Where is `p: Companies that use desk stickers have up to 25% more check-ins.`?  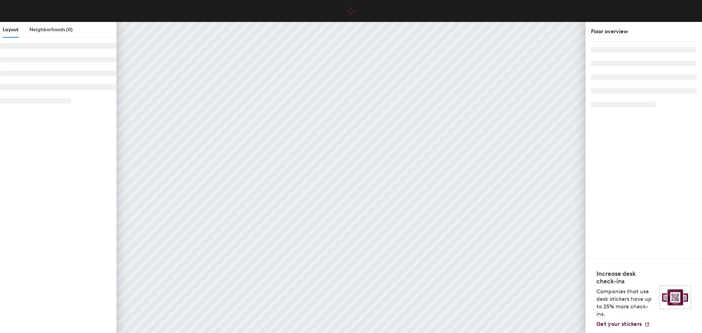 p: Companies that use desk stickers have up to 25% more check-ins. is located at coordinates (626, 303).